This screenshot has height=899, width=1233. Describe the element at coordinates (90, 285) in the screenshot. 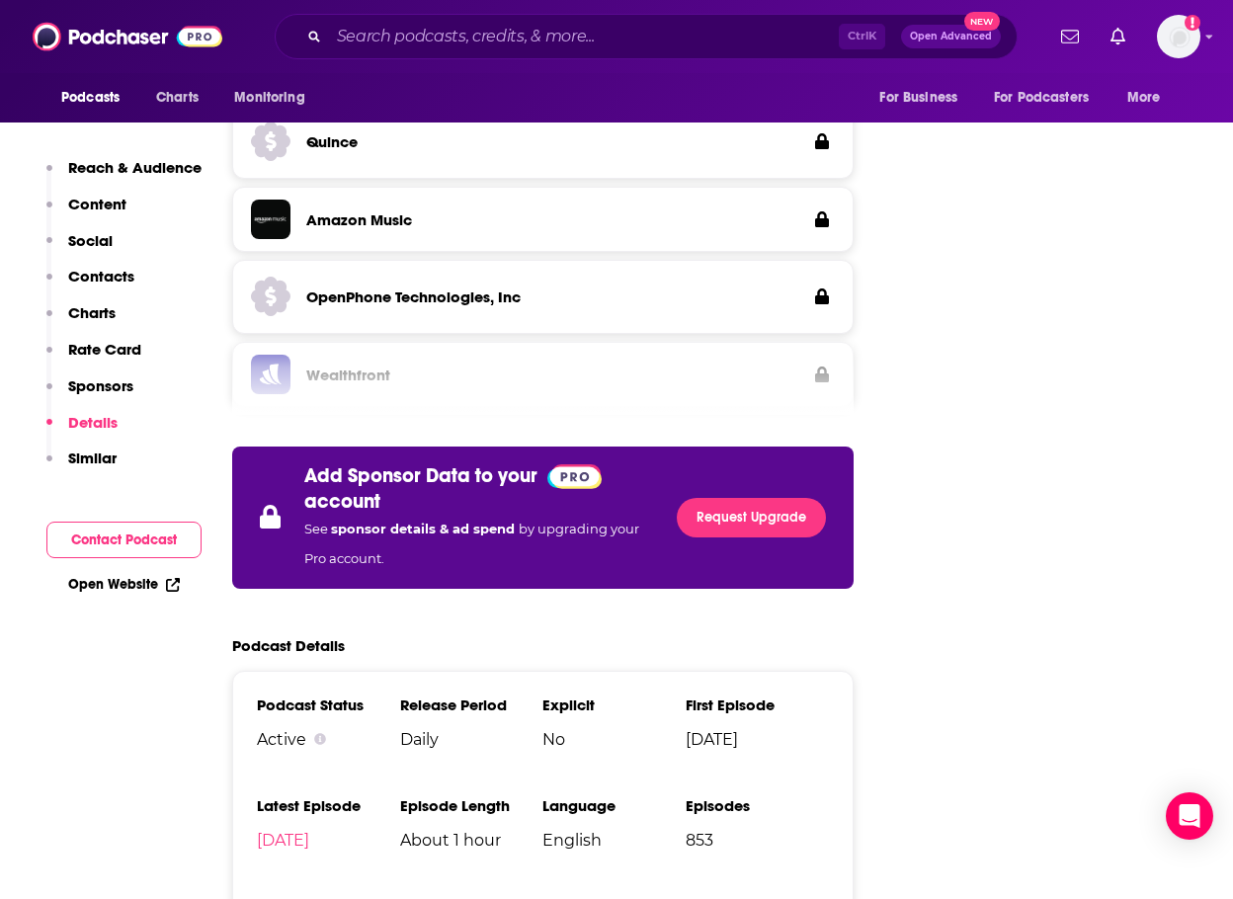

I see `button: Contacts` at that location.